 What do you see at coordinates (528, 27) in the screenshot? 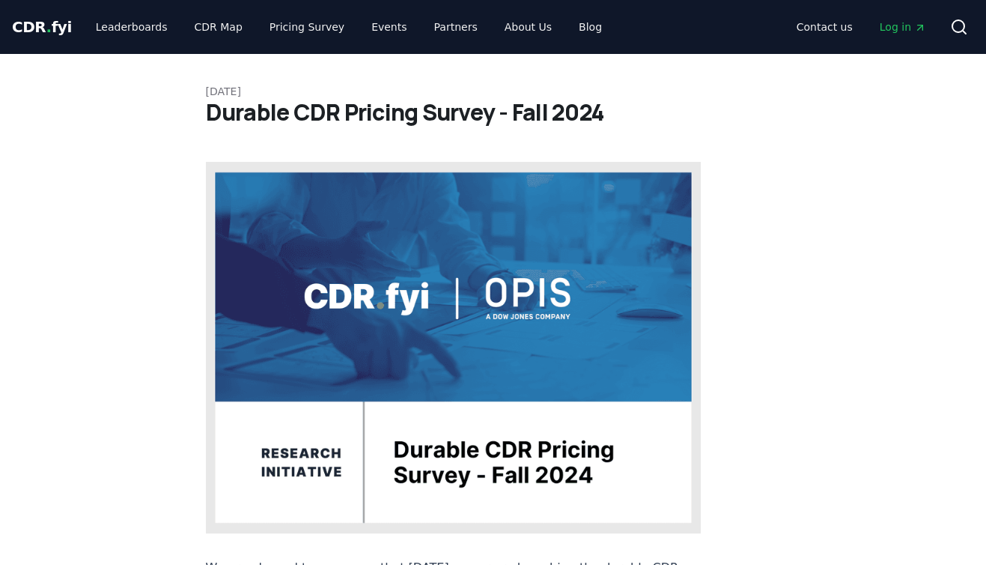
I see `a: About Us` at bounding box center [528, 27].